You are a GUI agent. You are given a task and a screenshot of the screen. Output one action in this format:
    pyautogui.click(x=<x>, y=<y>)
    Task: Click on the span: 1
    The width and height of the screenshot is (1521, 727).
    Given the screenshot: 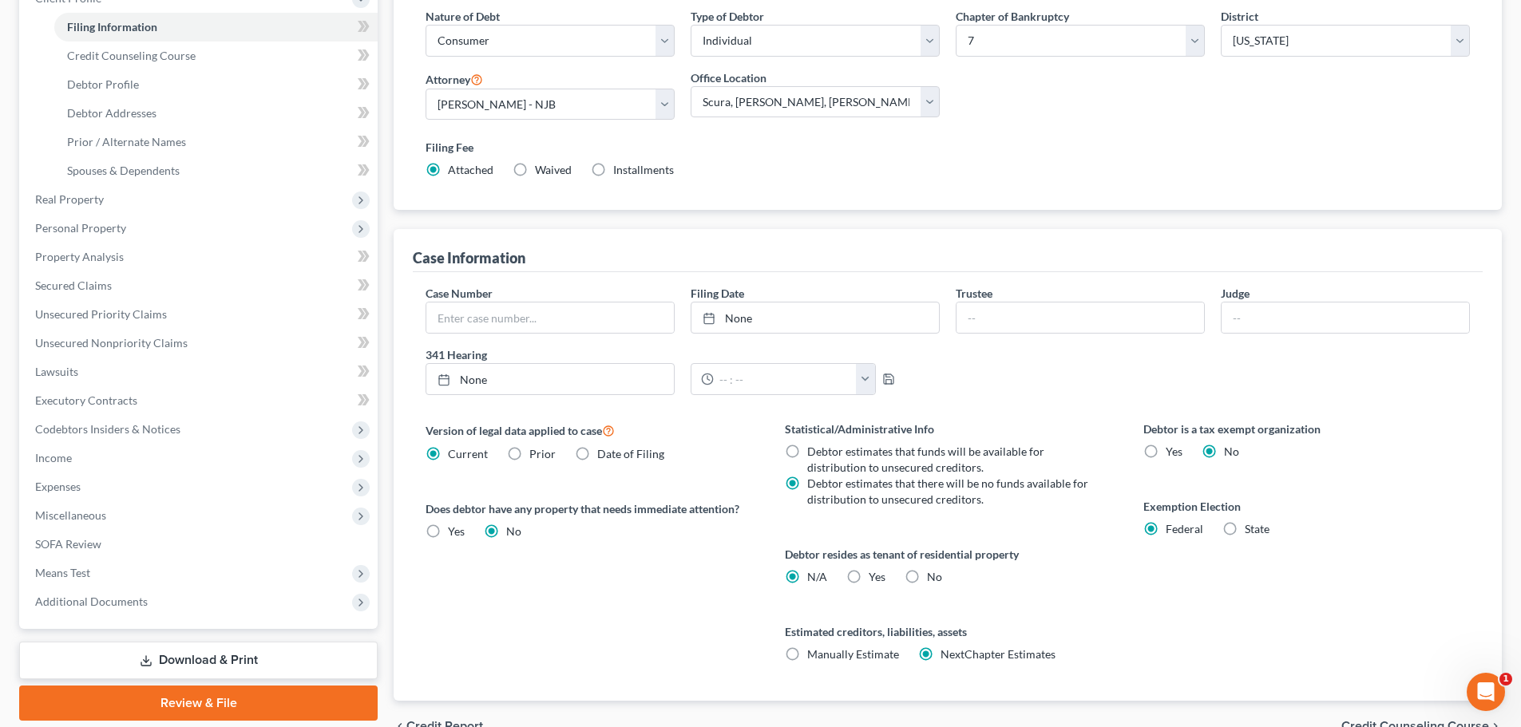 What is the action you would take?
    pyautogui.click(x=1506, y=679)
    